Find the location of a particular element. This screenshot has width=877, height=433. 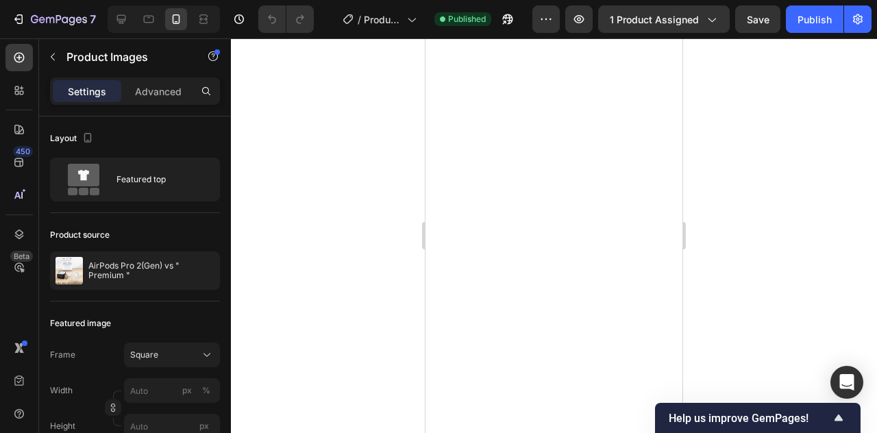

div: Undo/Redo is located at coordinates (286, 19).